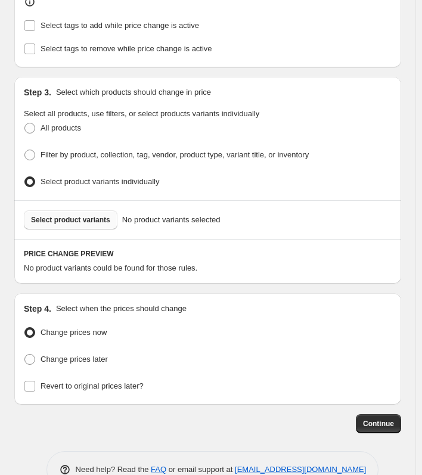 This screenshot has width=422, height=475. What do you see at coordinates (110, 267) in the screenshot?
I see `span: No product variants could be found for those rules.` at bounding box center [110, 267].